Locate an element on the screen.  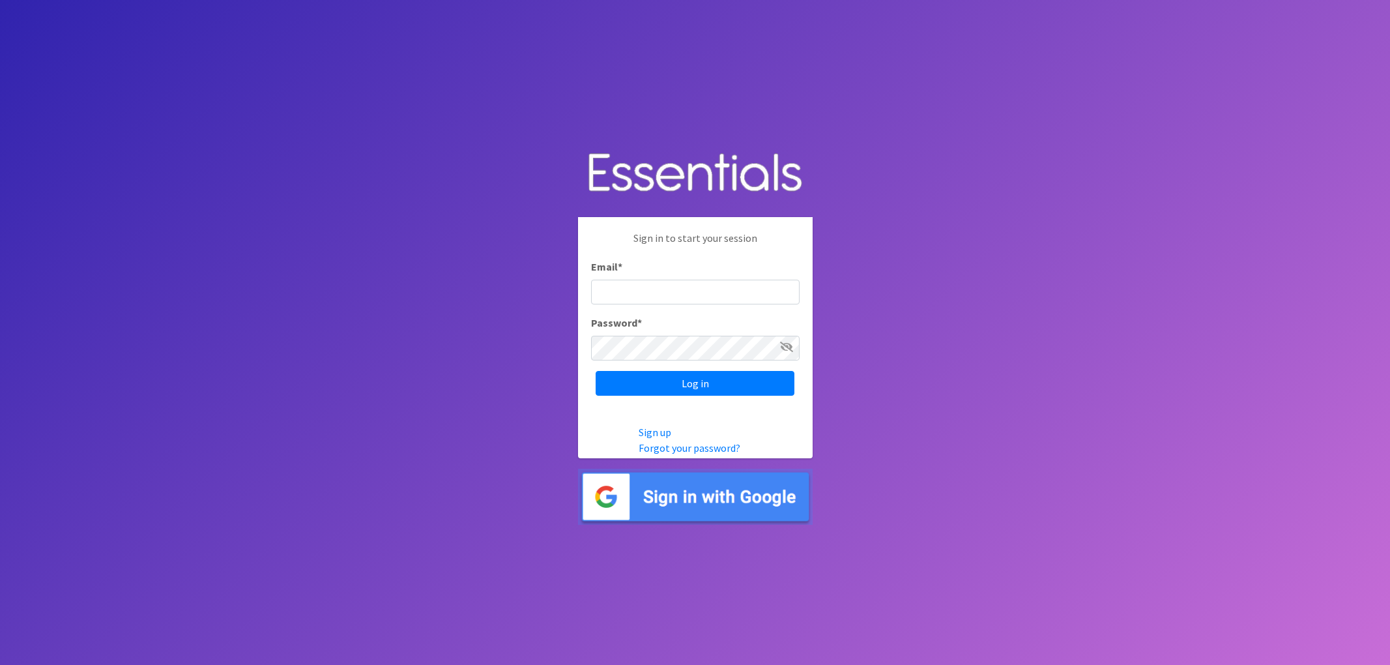
img: Sign in with Google is located at coordinates (696, 497).